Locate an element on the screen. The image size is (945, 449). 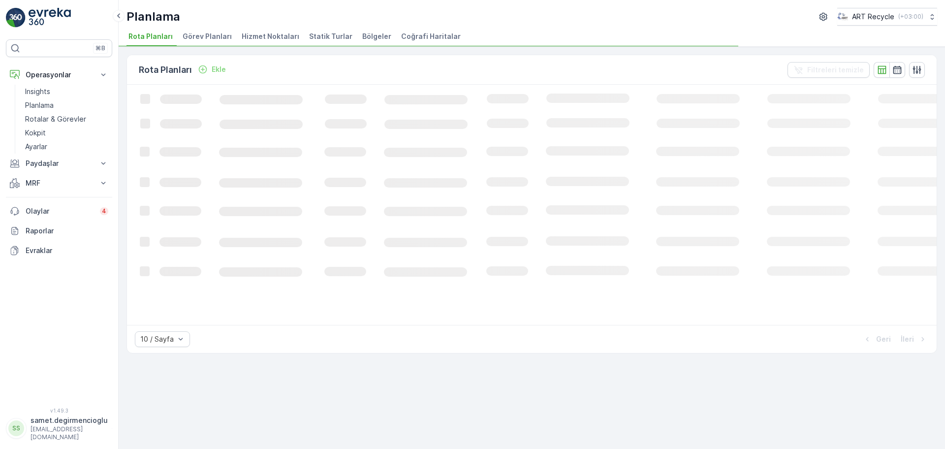
span: Rota Planları is located at coordinates (151, 36).